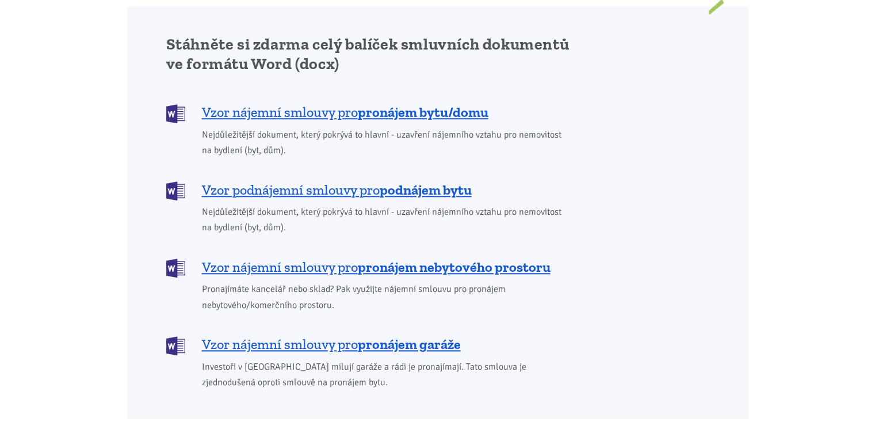 This screenshot has height=425, width=875. I want to click on b: pronájem bytu/domu, so click(423, 112).